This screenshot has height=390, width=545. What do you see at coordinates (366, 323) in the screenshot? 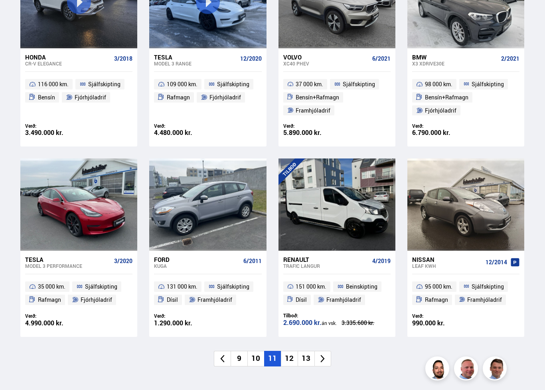
I see `div: 3.335.600 kr.` at bounding box center [366, 323].